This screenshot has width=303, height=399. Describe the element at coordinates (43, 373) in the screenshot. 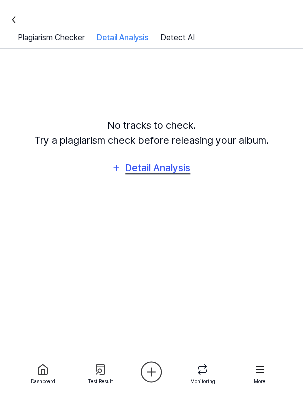

I see `a: Dashboard` at that location.